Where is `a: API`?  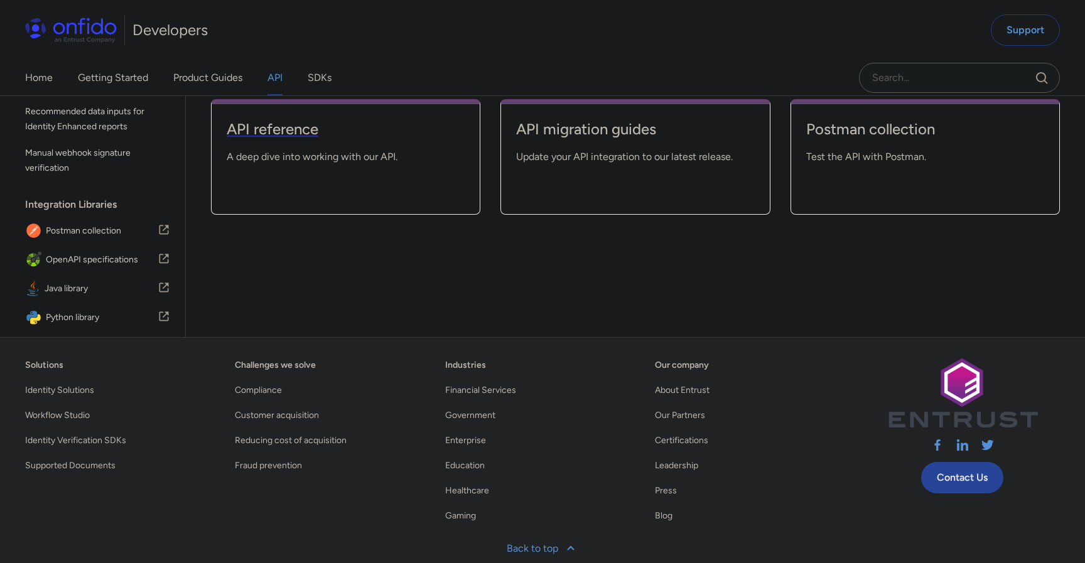 a: API is located at coordinates (275, 78).